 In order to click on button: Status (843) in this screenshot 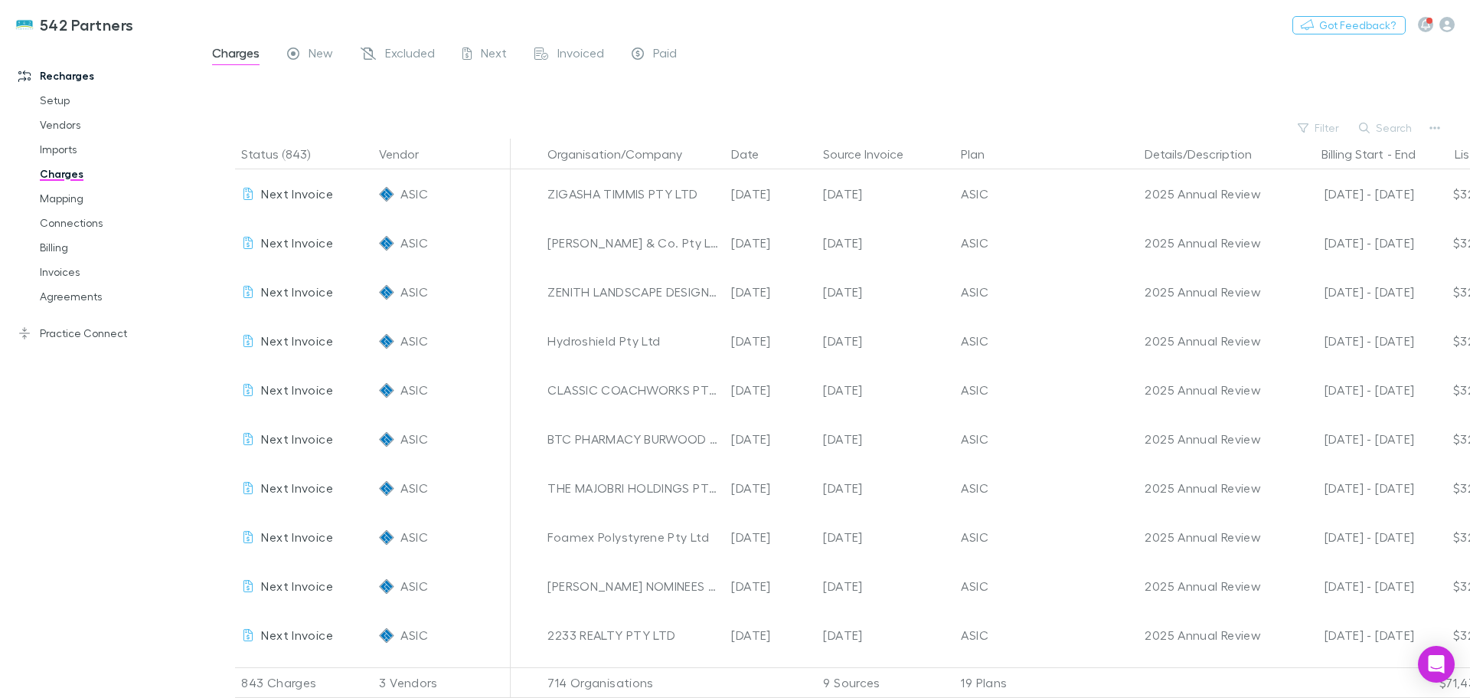, I will do `click(285, 154)`.